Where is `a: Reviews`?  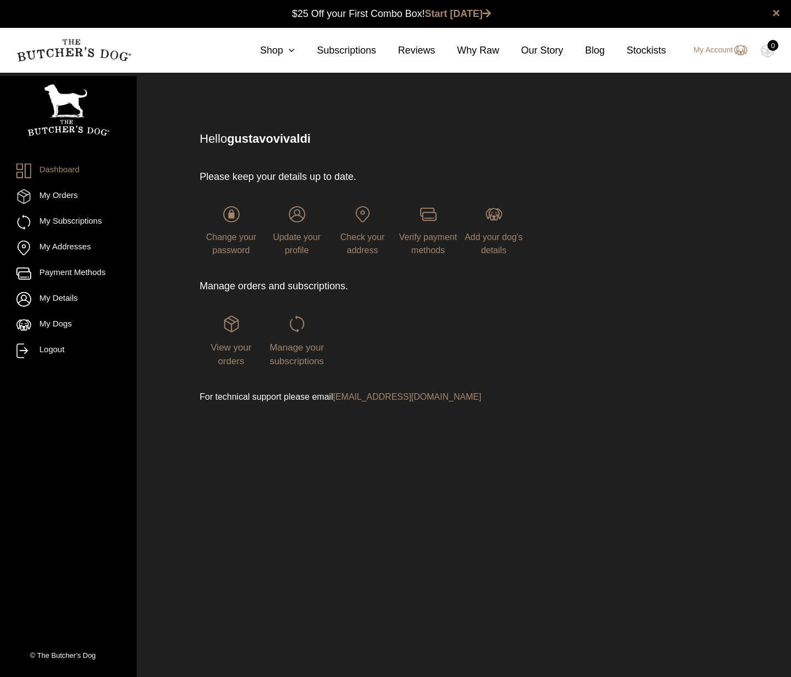 a: Reviews is located at coordinates (405, 50).